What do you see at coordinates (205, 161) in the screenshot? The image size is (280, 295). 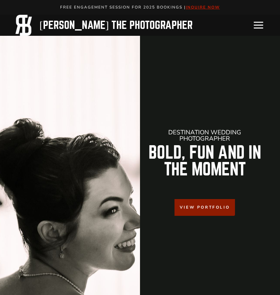 I see `h2: Bold, Fun And in the Moment` at bounding box center [205, 161].